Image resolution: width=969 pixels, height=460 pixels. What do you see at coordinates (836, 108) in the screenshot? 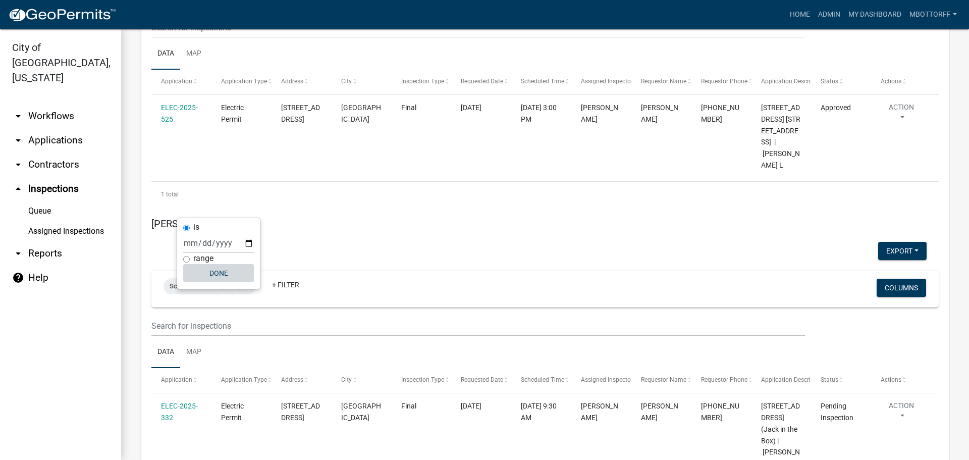
I see `span: Approved` at bounding box center [836, 108].